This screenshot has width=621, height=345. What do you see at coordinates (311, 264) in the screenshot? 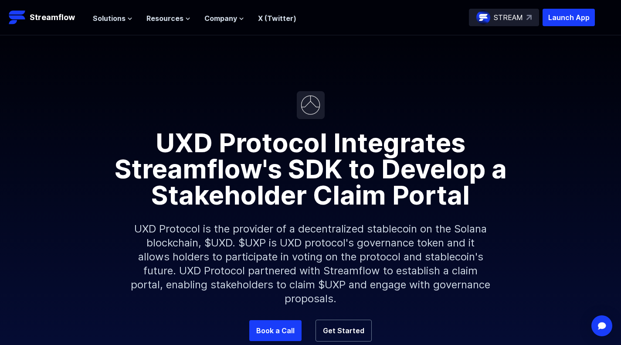
I see `p: UXD Protocol is the provider of a decentralized stablecoin on the Solana blockchain, $UXD. $UXP i...` at bounding box center [311, 264].